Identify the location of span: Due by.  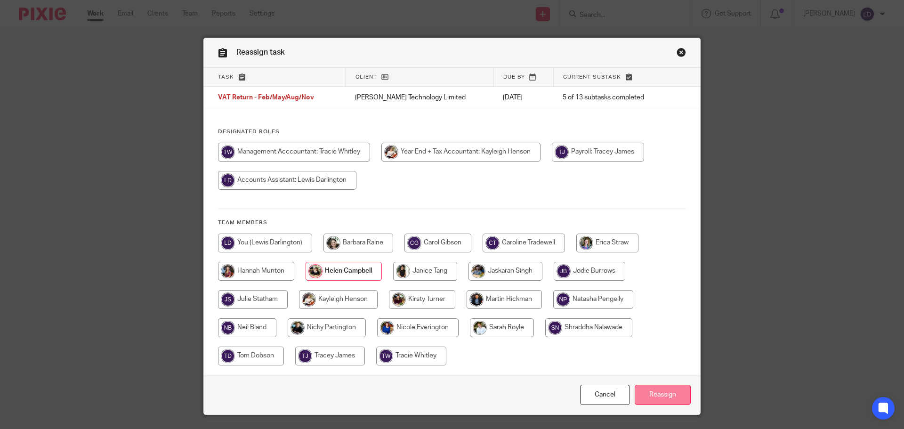
(514, 77).